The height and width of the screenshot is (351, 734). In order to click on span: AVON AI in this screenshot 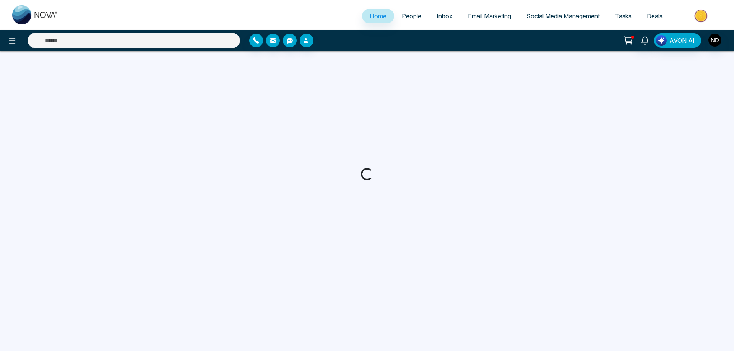, I will do `click(682, 41)`.